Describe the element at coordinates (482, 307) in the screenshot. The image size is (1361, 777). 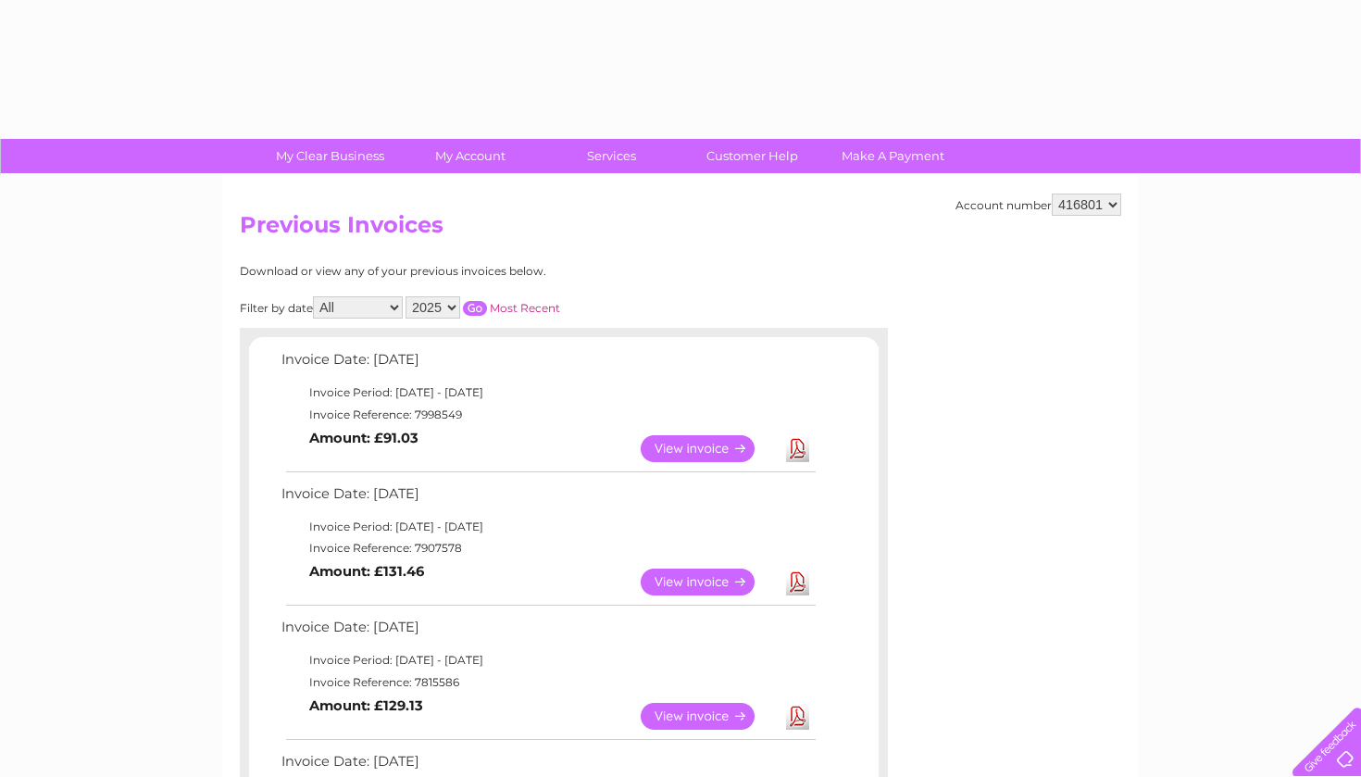
I see `div: Filter by date` at that location.